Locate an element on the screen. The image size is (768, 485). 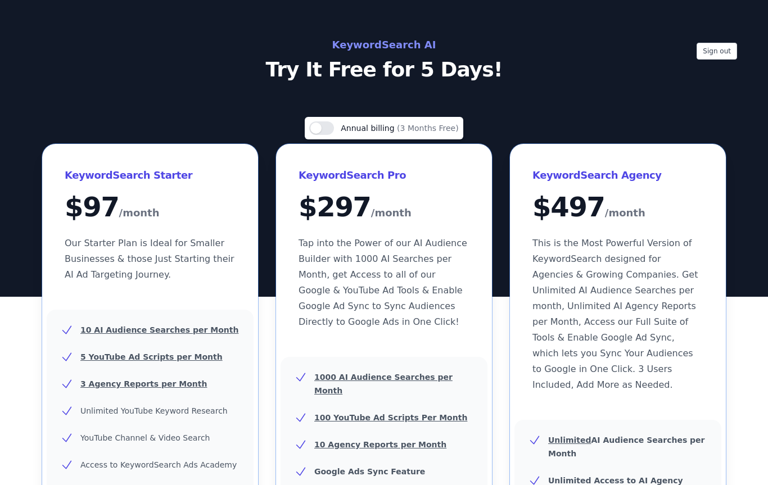
u: 10 Agency Reports per Month is located at coordinates (380, 445).